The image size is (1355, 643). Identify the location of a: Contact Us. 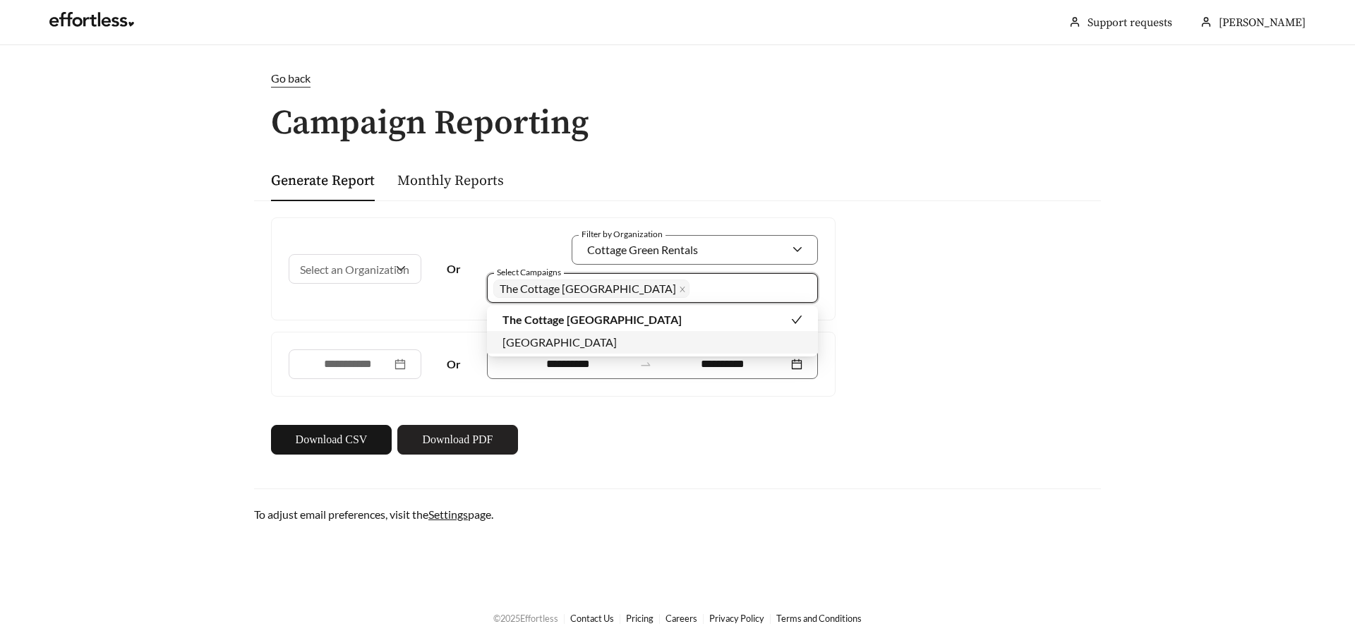
(592, 618).